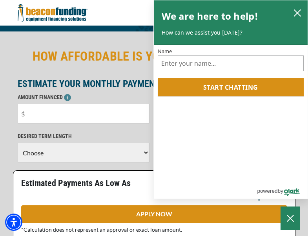 The width and height of the screenshot is (308, 236). I want to click on p: AMOUNT FINANCED, so click(84, 97).